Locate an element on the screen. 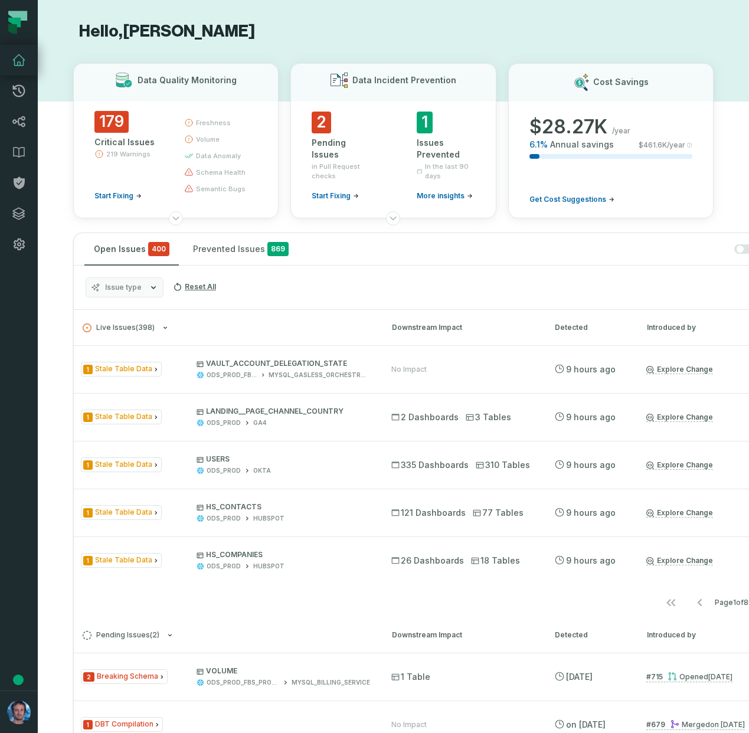  div: OKTA is located at coordinates (262, 470).